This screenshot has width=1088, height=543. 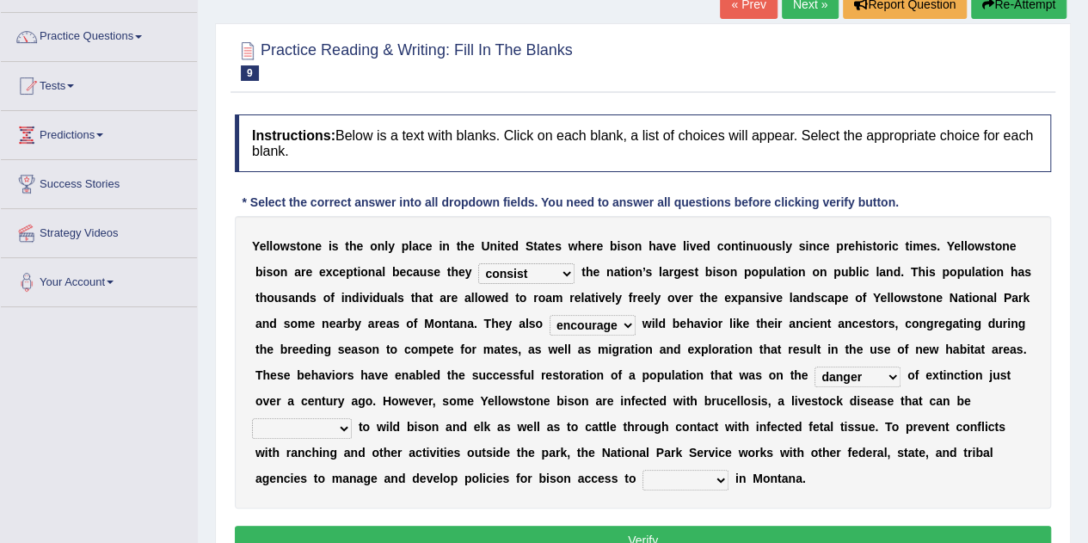 I want to click on a: Predictions, so click(x=99, y=132).